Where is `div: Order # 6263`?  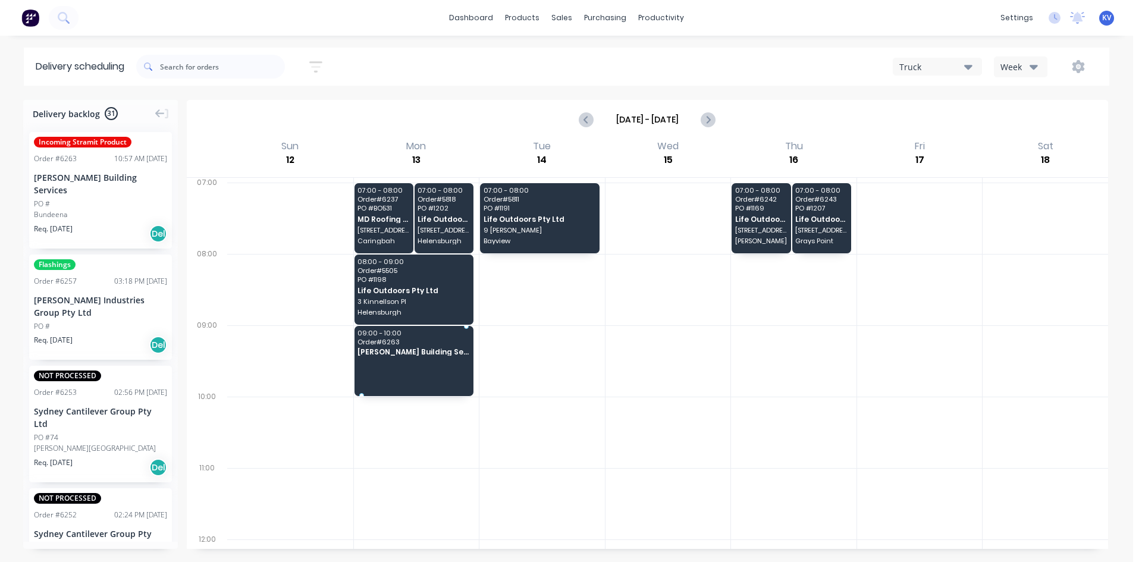
div: Order # 6263 is located at coordinates (55, 159).